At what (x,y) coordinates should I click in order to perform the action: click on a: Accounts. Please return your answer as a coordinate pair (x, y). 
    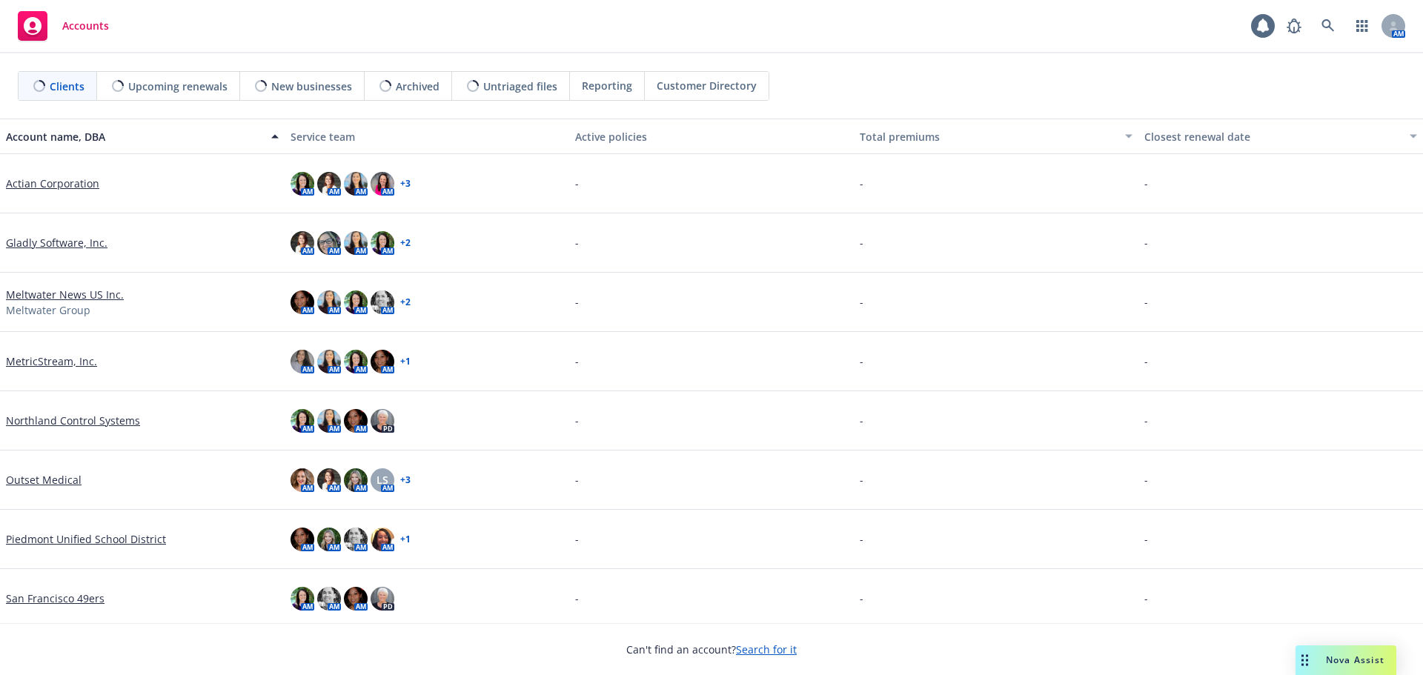
    Looking at the image, I should click on (63, 26).